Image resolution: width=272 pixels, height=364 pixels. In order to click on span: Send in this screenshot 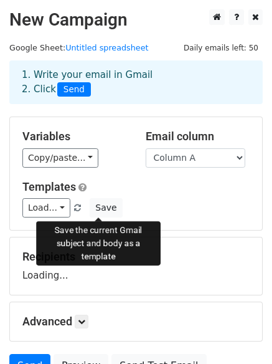, I will do `click(74, 90)`.